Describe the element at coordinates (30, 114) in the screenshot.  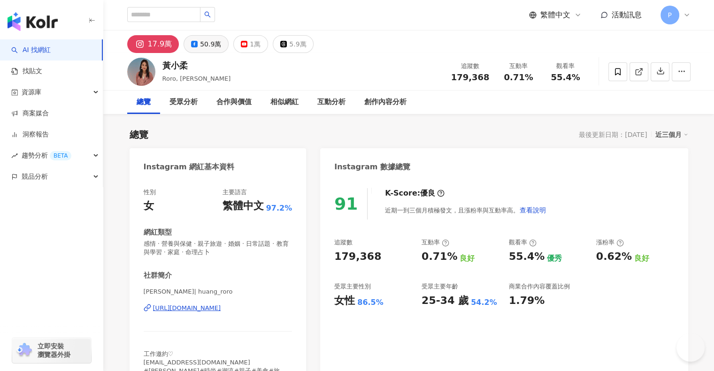
I see `a: 商案媒合` at that location.